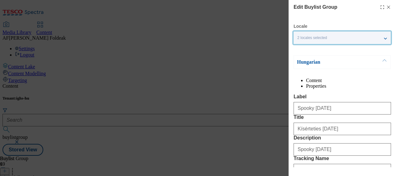 The height and width of the screenshot is (176, 396). Describe the element at coordinates (342, 138) in the screenshot. I see `label: Description` at that location.